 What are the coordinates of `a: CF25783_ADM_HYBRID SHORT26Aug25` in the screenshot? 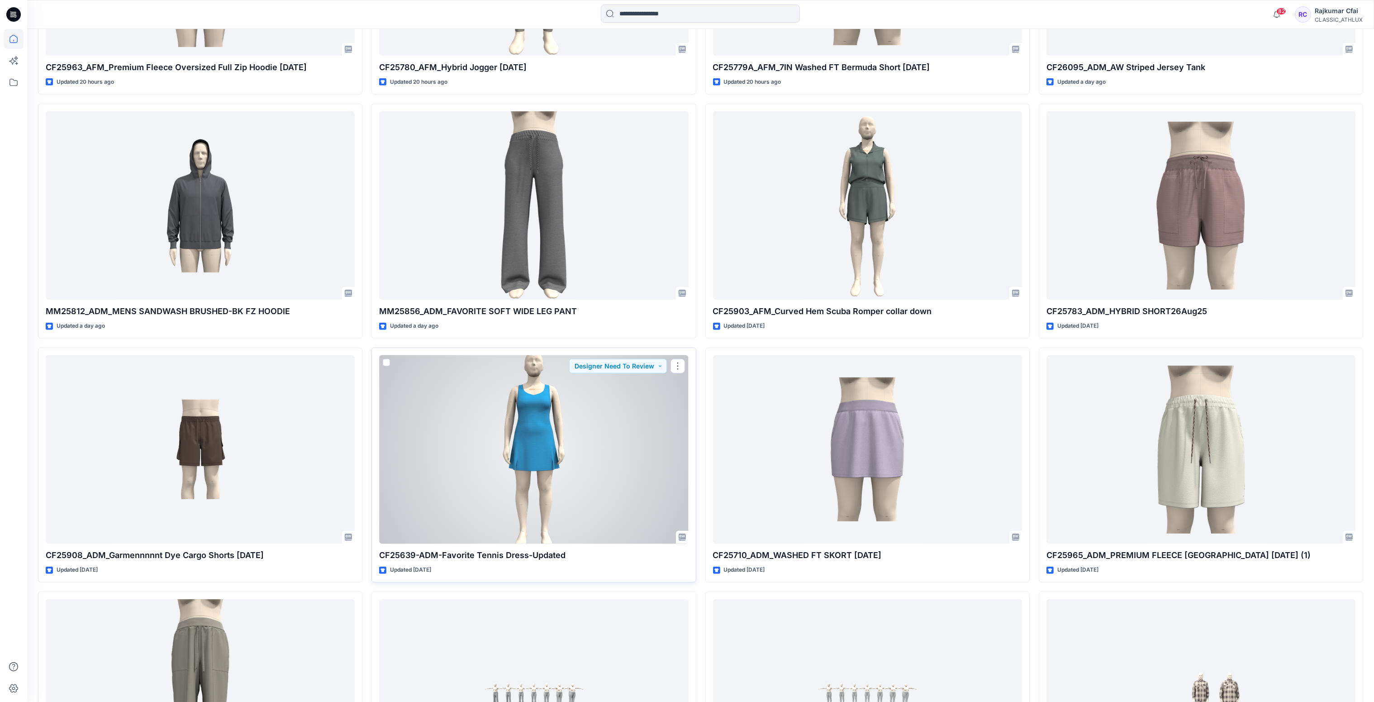 It's located at (1201, 205).